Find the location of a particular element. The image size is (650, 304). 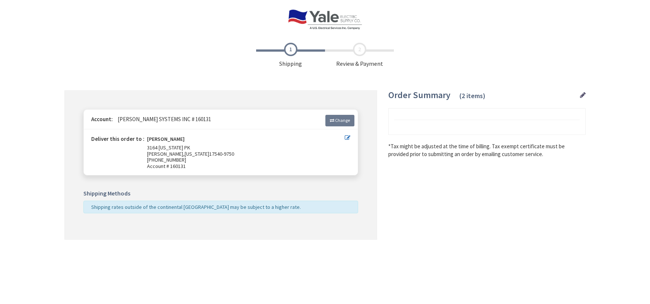

span: Shipping is located at coordinates (290, 55).